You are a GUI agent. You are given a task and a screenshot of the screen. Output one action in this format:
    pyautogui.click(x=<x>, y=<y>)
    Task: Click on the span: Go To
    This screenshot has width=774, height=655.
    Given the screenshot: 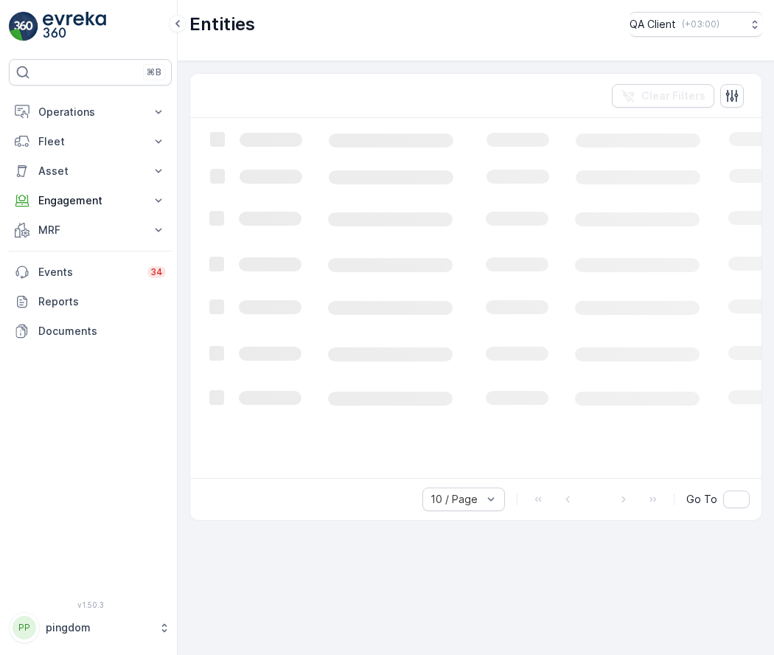 What is the action you would take?
    pyautogui.click(x=702, y=499)
    